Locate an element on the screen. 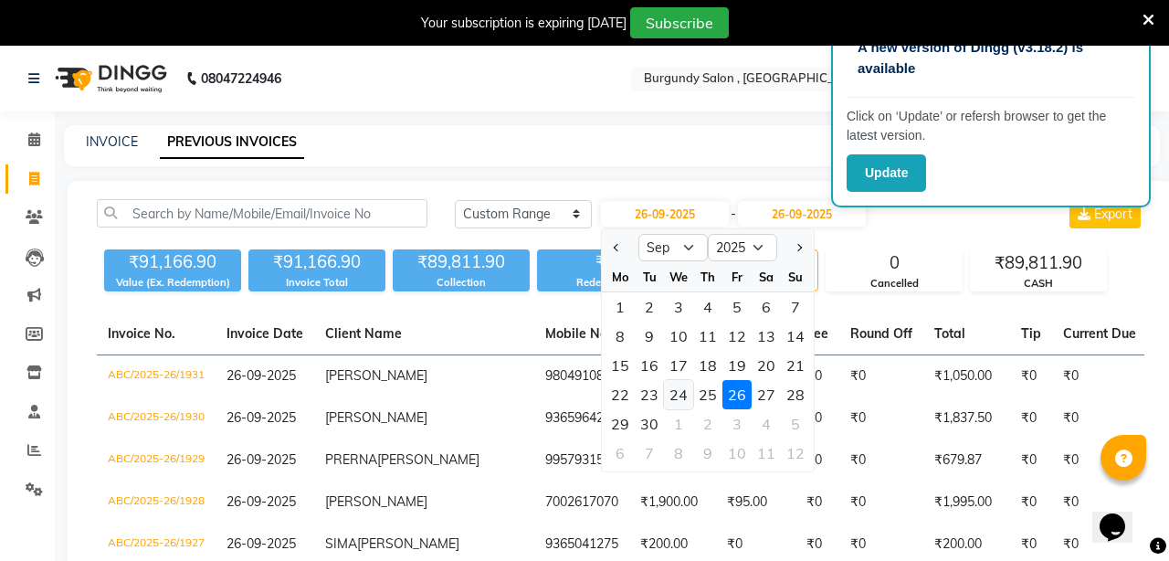 The width and height of the screenshot is (1169, 561). span: Client Name is located at coordinates (363, 333).